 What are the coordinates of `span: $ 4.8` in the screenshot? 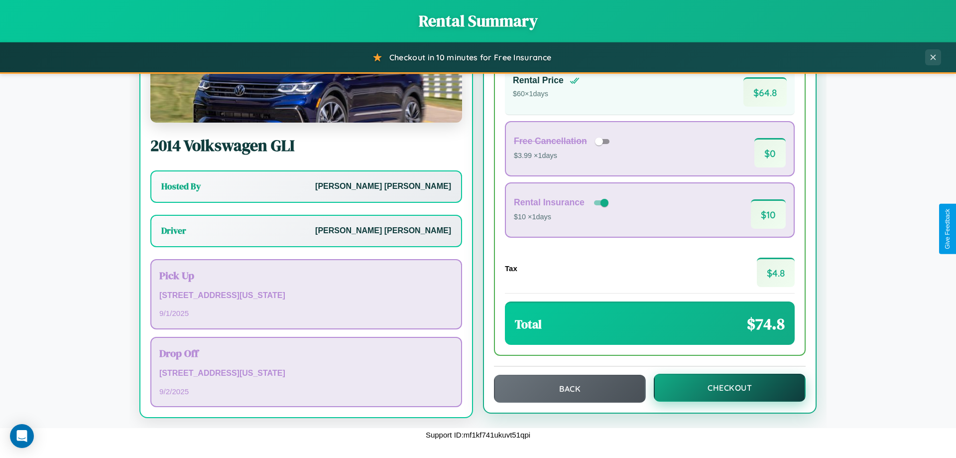 It's located at (776, 272).